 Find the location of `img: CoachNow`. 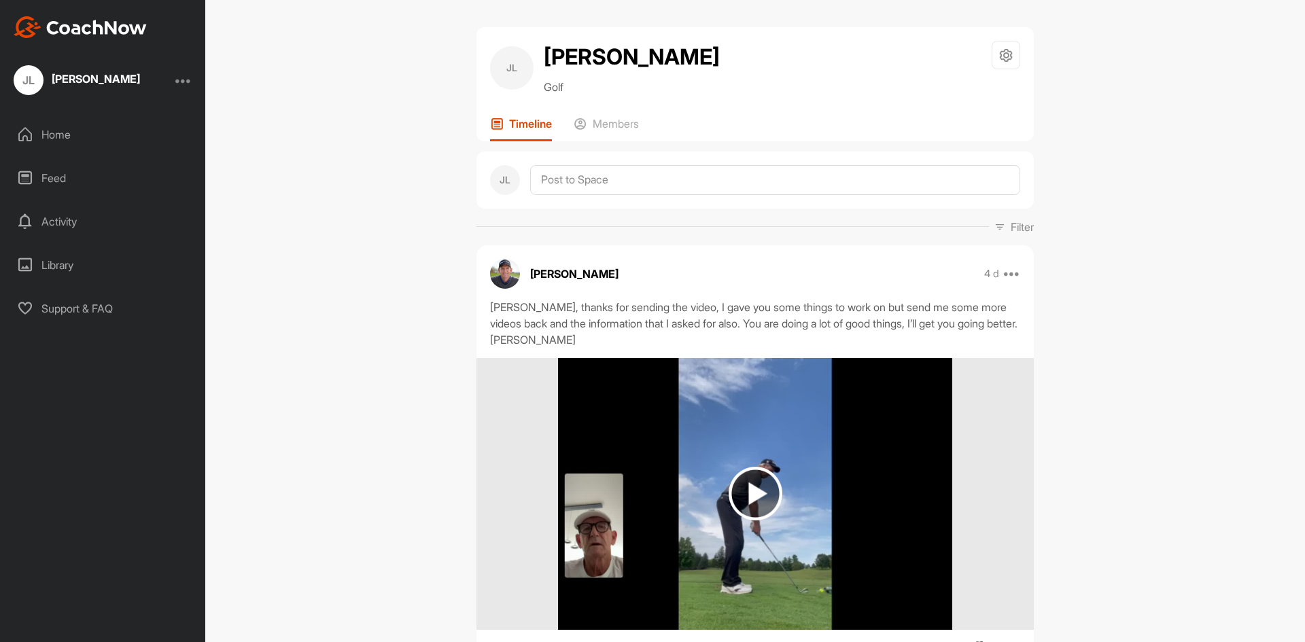

img: CoachNow is located at coordinates (80, 27).